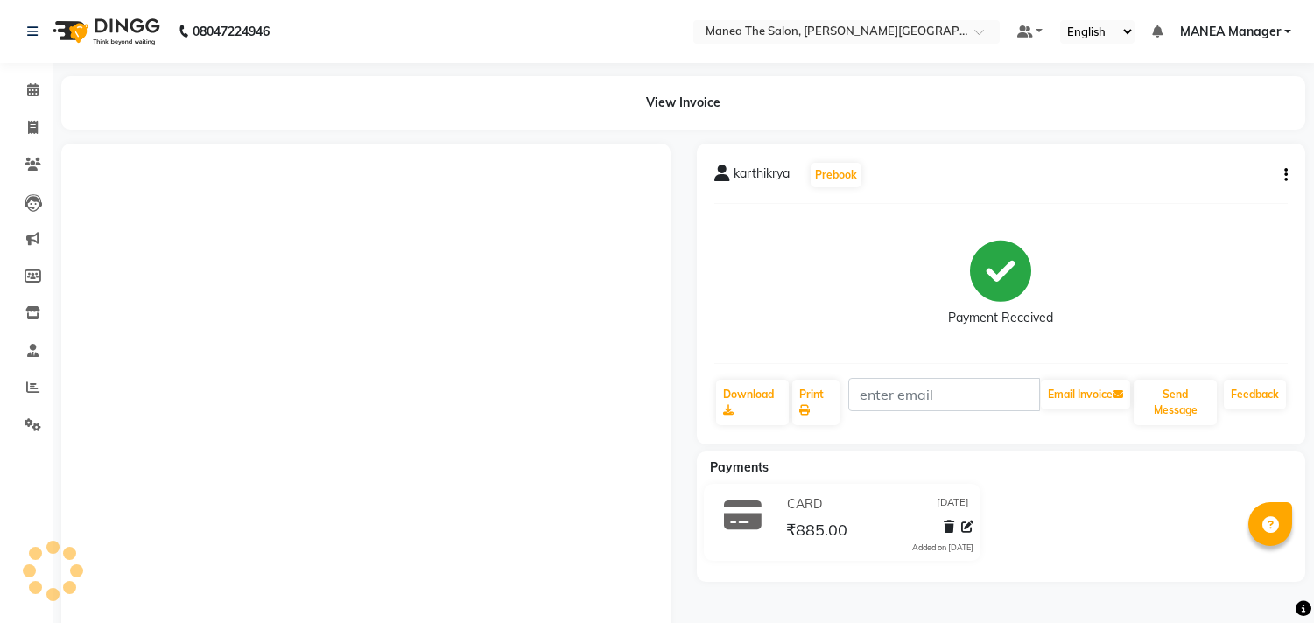 The image size is (1314, 623). Describe the element at coordinates (739, 468) in the screenshot. I see `span: Payments` at that location.